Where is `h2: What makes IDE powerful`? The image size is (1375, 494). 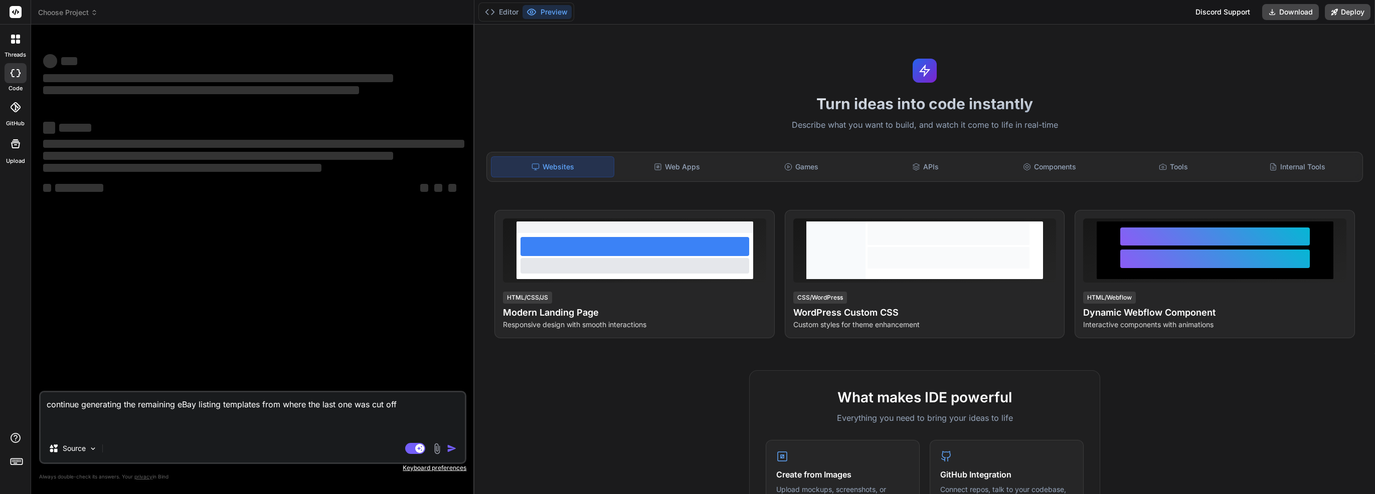
h2: What makes IDE powerful is located at coordinates (925, 398).